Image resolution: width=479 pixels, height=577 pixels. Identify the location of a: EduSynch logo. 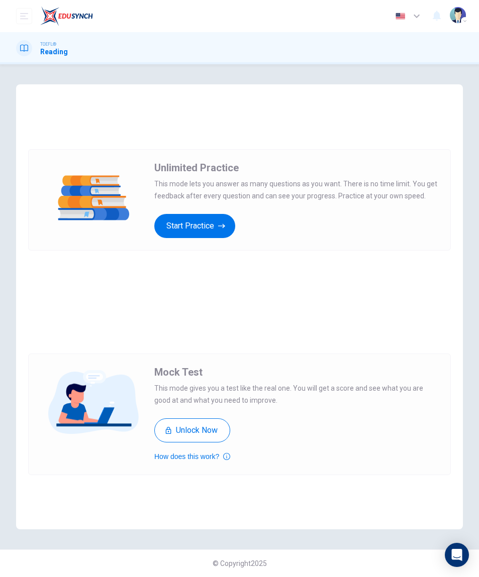
(66, 16).